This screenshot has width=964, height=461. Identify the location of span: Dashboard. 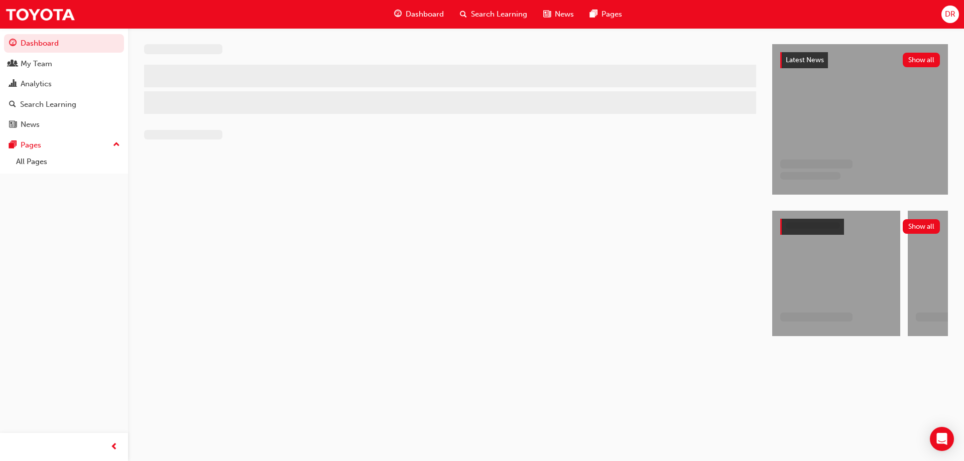
(425, 14).